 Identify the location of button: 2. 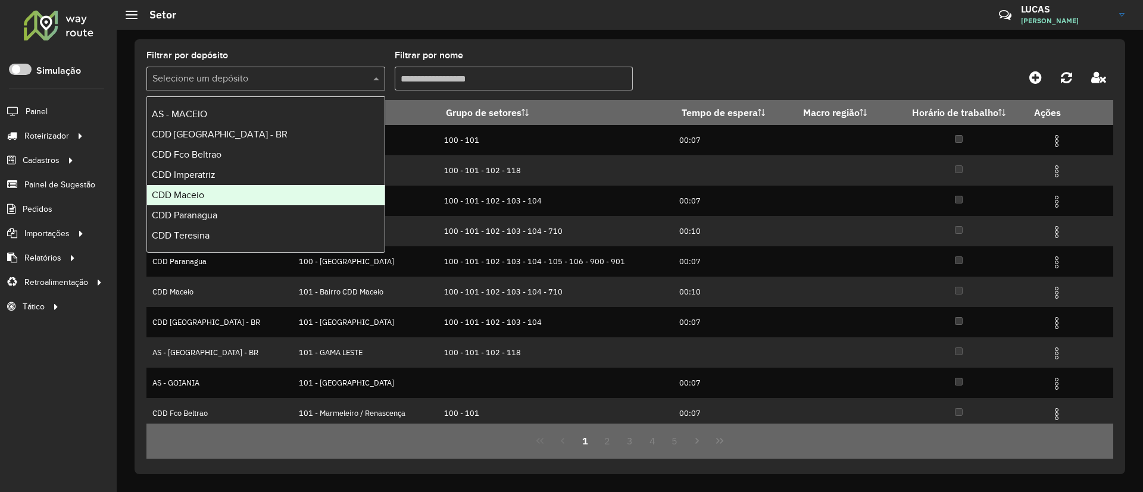
(607, 441).